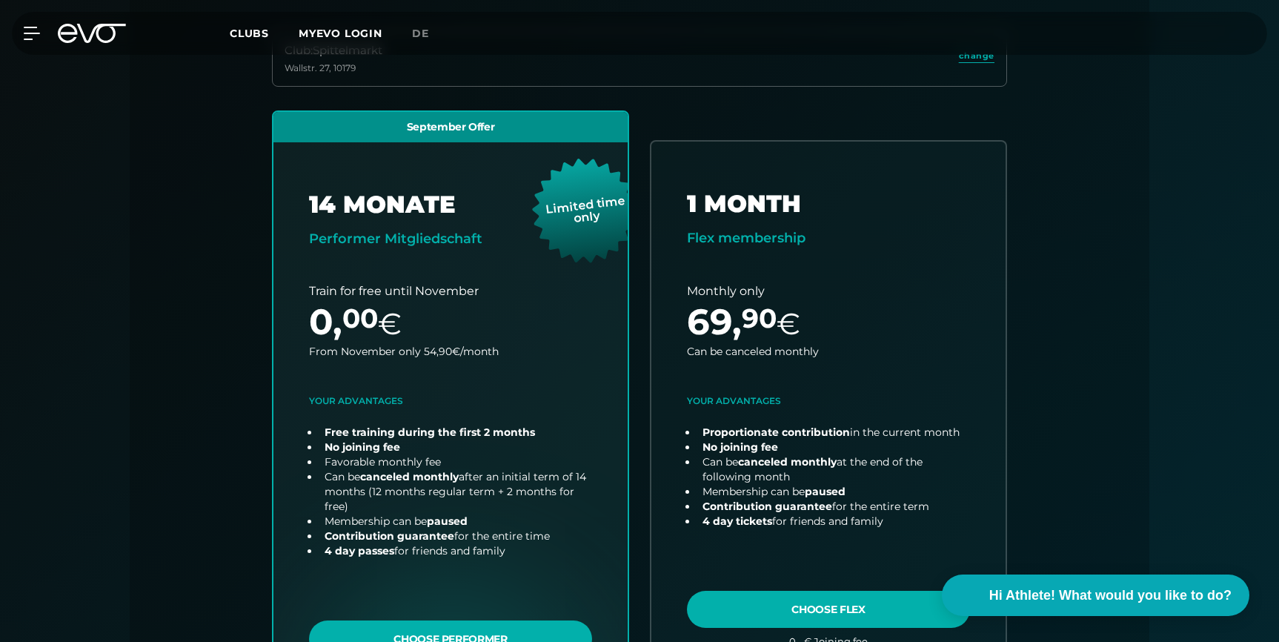 This screenshot has width=1279, height=642. Describe the element at coordinates (333, 68) in the screenshot. I see `div: Wallstr. 27 , 10179` at that location.